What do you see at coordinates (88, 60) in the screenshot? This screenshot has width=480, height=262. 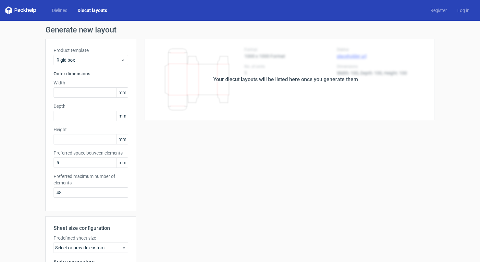 I see `span: Rigid box` at bounding box center [88, 60].